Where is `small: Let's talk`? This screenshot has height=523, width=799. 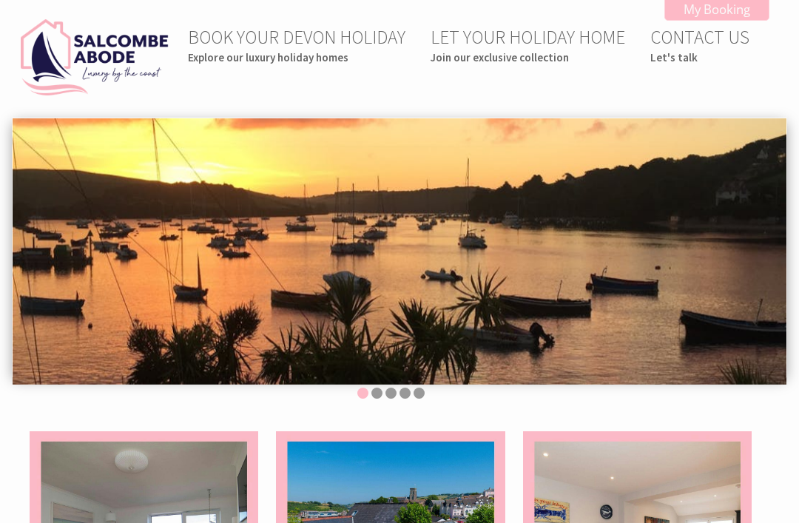
small: Let's talk is located at coordinates (700, 57).